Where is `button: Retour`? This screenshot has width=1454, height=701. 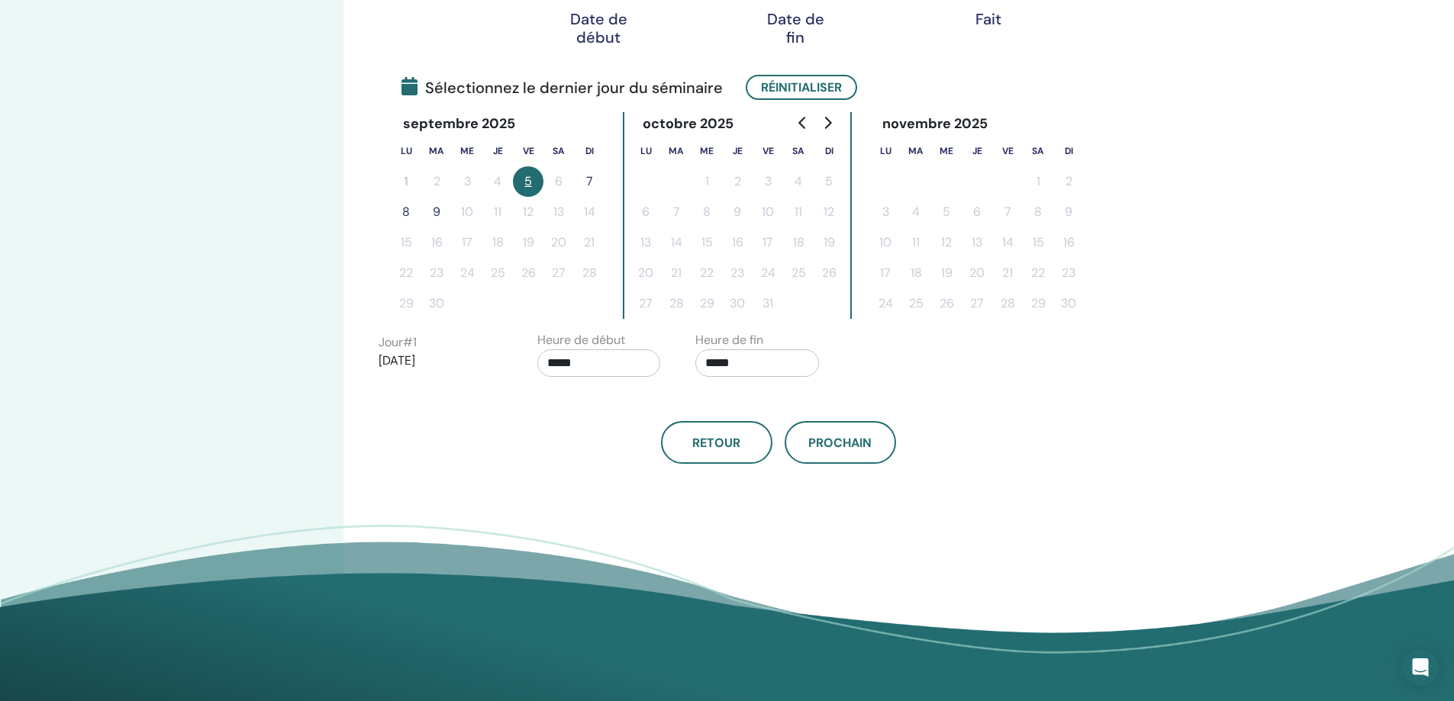
button: Retour is located at coordinates (717, 443).